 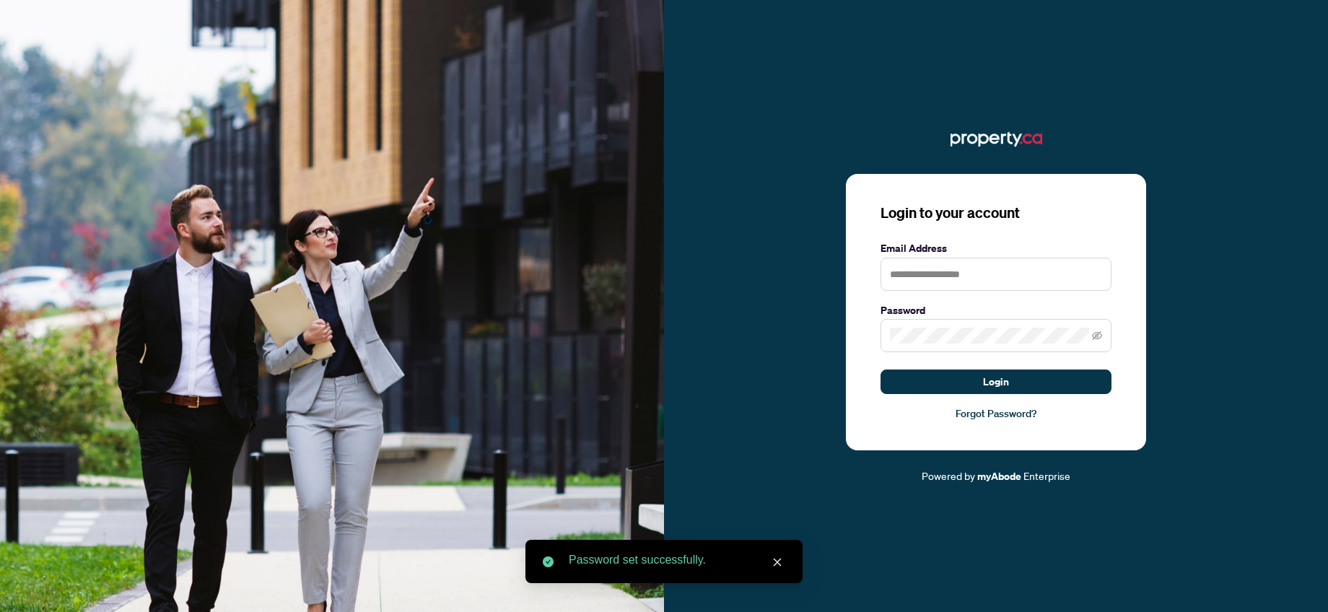 What do you see at coordinates (949, 476) in the screenshot?
I see `span: Powered by` at bounding box center [949, 476].